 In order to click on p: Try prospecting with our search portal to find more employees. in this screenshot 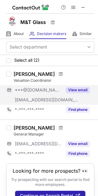, I will do `click(50, 182)`.